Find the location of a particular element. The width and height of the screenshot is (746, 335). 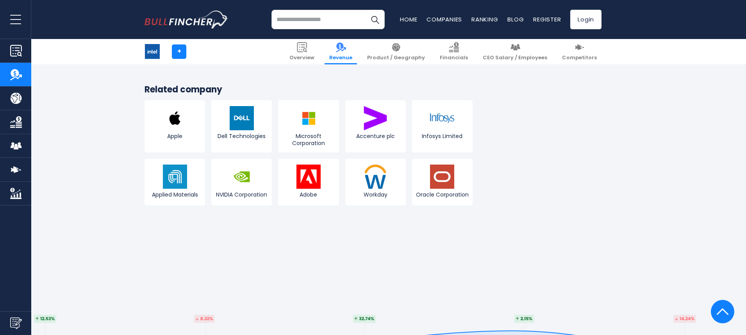

a: Home is located at coordinates (408, 19).